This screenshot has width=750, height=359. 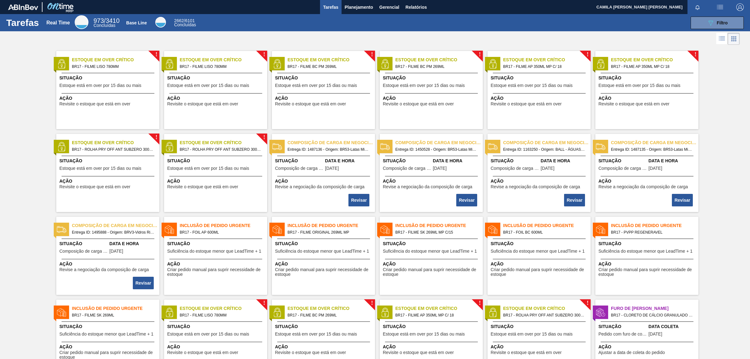 What do you see at coordinates (23, 23) in the screenshot?
I see `h1: Tarefas` at bounding box center [23, 23].